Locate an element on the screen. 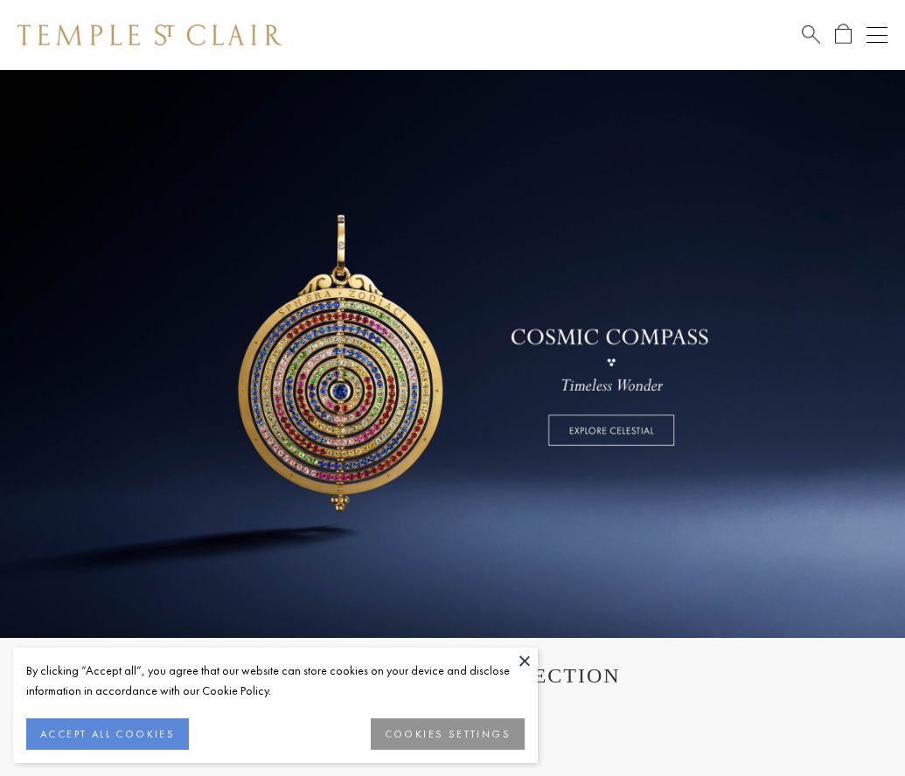 Image resolution: width=905 pixels, height=776 pixels. button: Open navigation is located at coordinates (877, 35).